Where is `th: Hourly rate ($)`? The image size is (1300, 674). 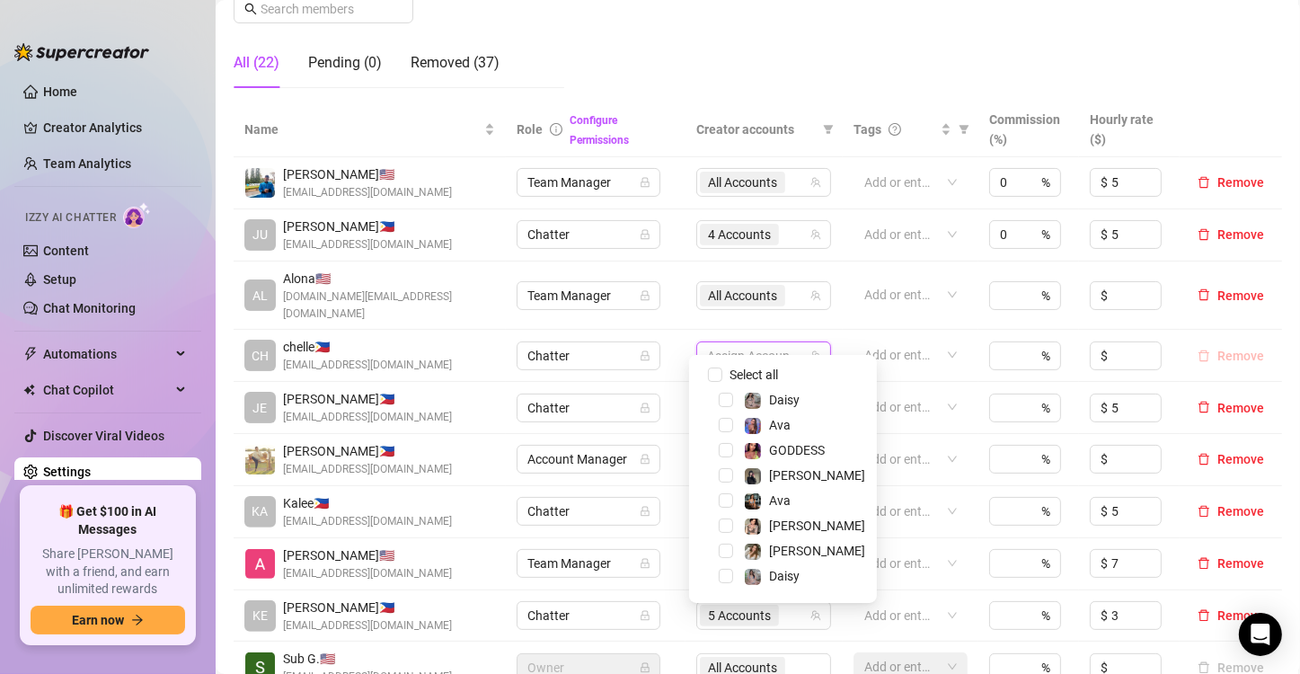
th: Hourly rate ($) is located at coordinates (1130, 129).